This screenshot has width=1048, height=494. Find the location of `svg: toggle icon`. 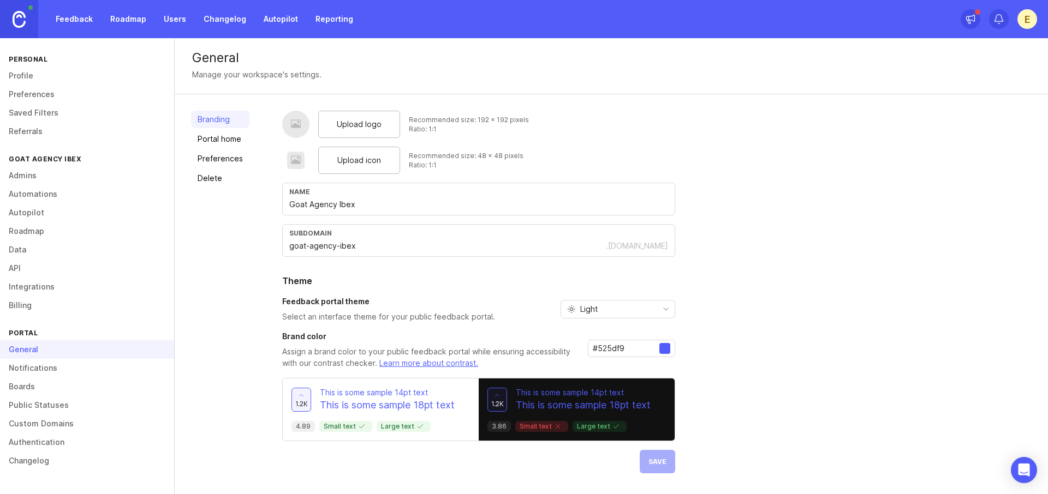

svg: toggle icon is located at coordinates (666, 309).